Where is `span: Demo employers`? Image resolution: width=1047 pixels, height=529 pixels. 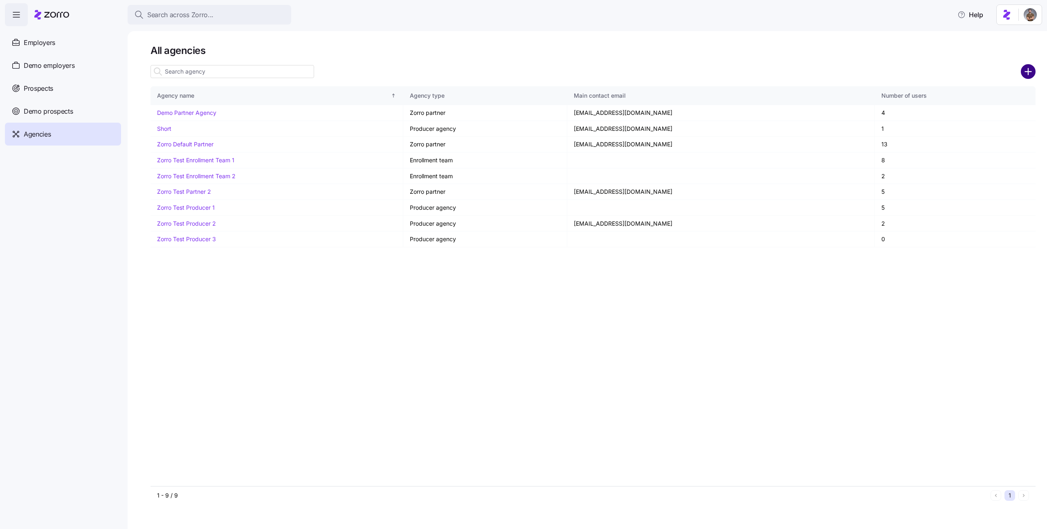 span: Demo employers is located at coordinates (49, 65).